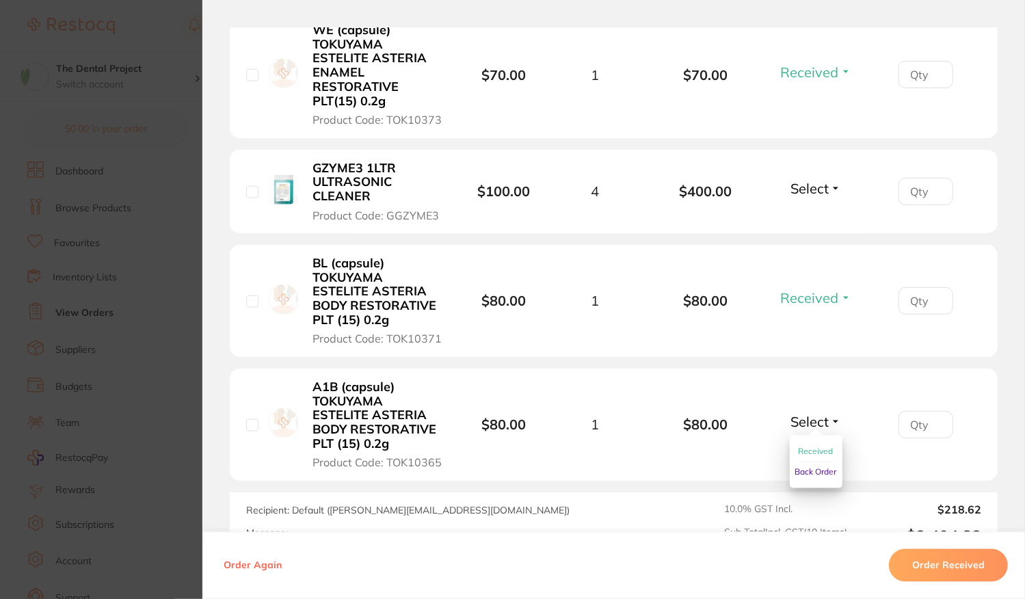 This screenshot has width=1025, height=599. Describe the element at coordinates (283, 73) in the screenshot. I see `img: WE (capsule) TOKUYAMA ESTELITE ASTERIA ENAMEL RESTORATIVE PLT(15) 0.2g` at that location.